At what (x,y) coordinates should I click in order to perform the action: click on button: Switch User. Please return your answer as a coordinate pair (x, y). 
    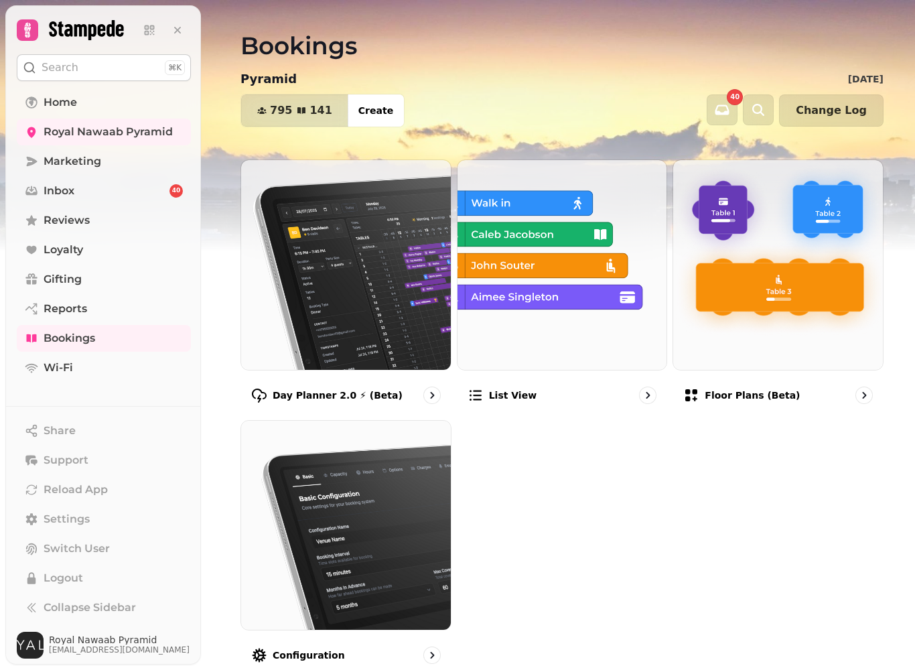
    Looking at the image, I should click on (104, 548).